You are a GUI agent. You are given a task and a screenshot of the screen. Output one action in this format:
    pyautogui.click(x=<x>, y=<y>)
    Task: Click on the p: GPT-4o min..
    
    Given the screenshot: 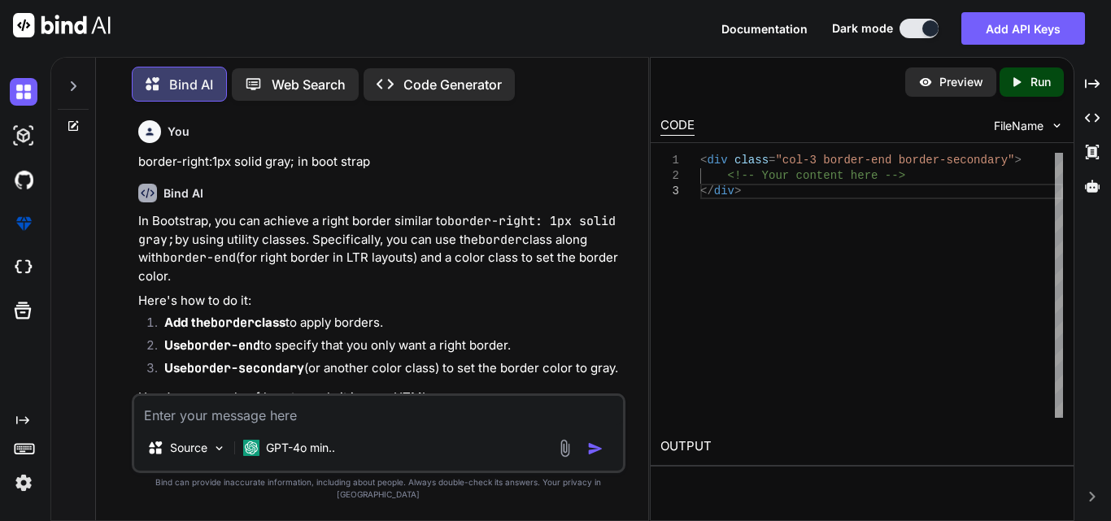 What is the action you would take?
    pyautogui.click(x=300, y=448)
    